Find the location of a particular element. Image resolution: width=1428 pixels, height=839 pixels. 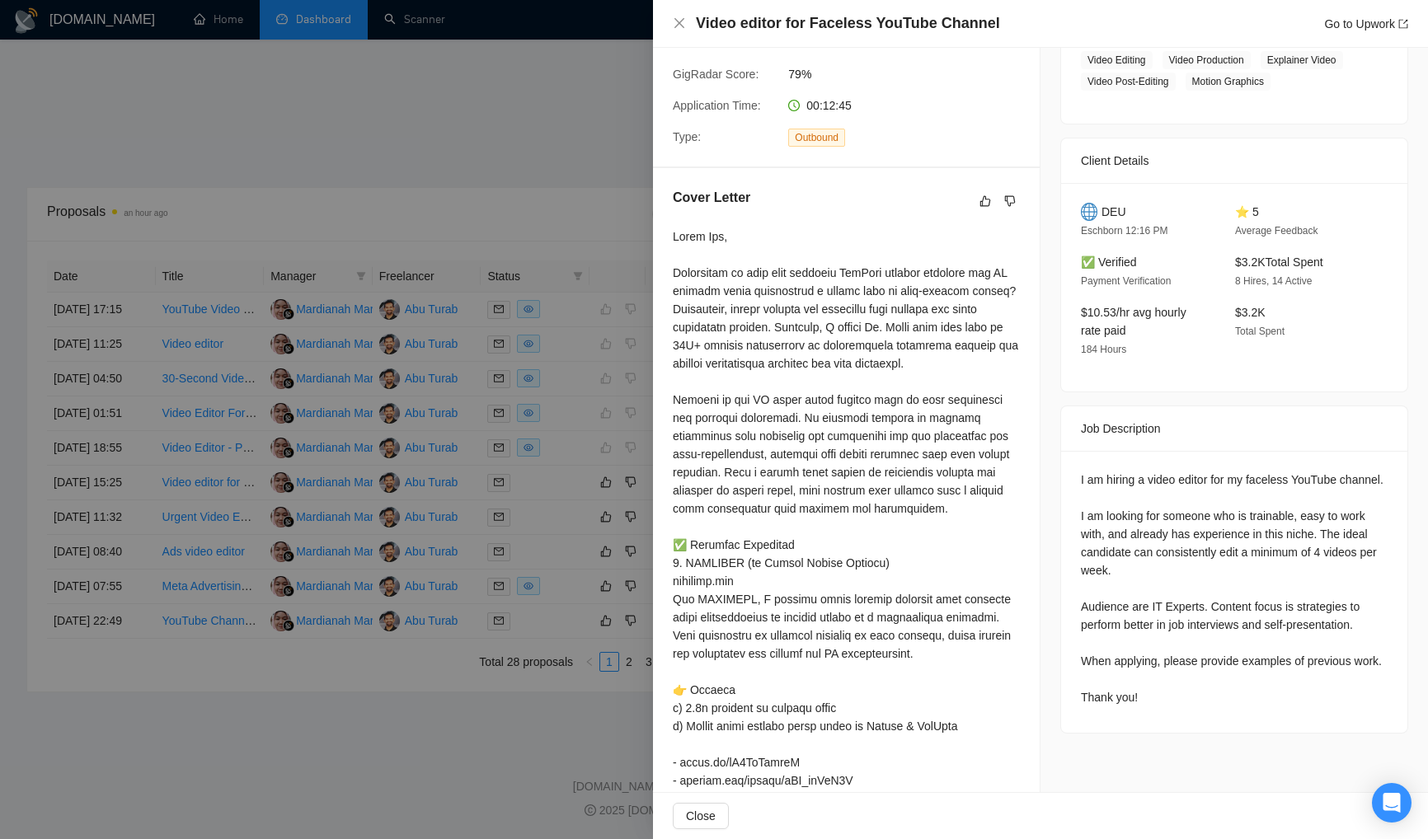

span: Video Post-Editing is located at coordinates (1128, 82).